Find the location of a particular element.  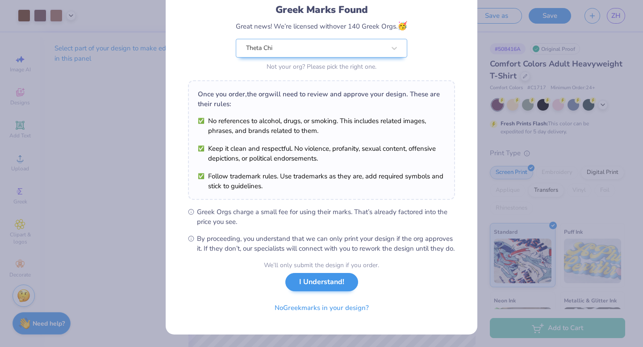

li: Follow trademark rules. Use trademarks as they are, add required symbols and stick to guidelines. is located at coordinates (321, 181).